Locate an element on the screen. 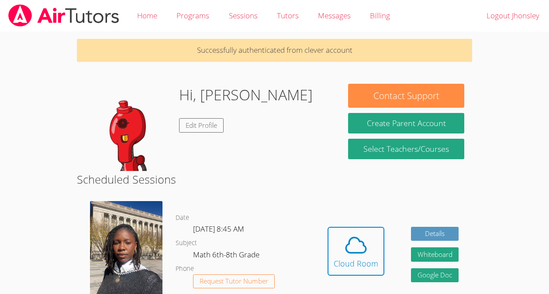 The height and width of the screenshot is (294, 549). a: Details is located at coordinates (435, 234).